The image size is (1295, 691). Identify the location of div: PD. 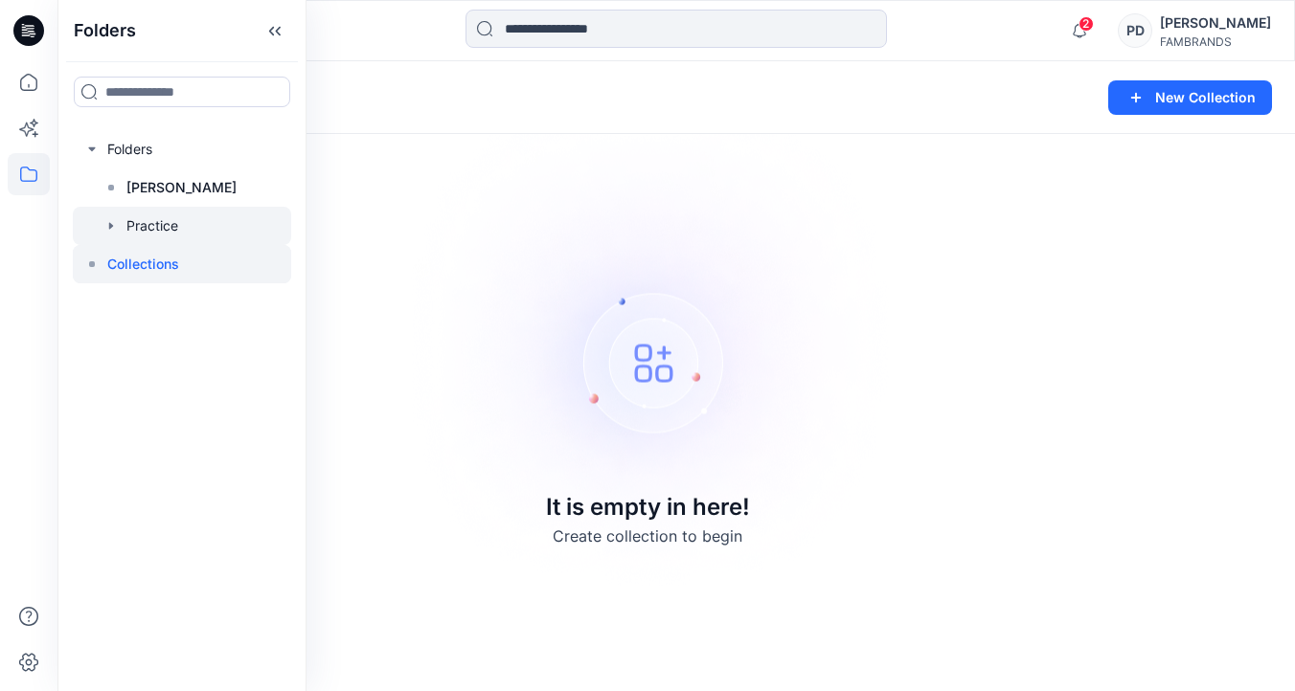
(1135, 31).